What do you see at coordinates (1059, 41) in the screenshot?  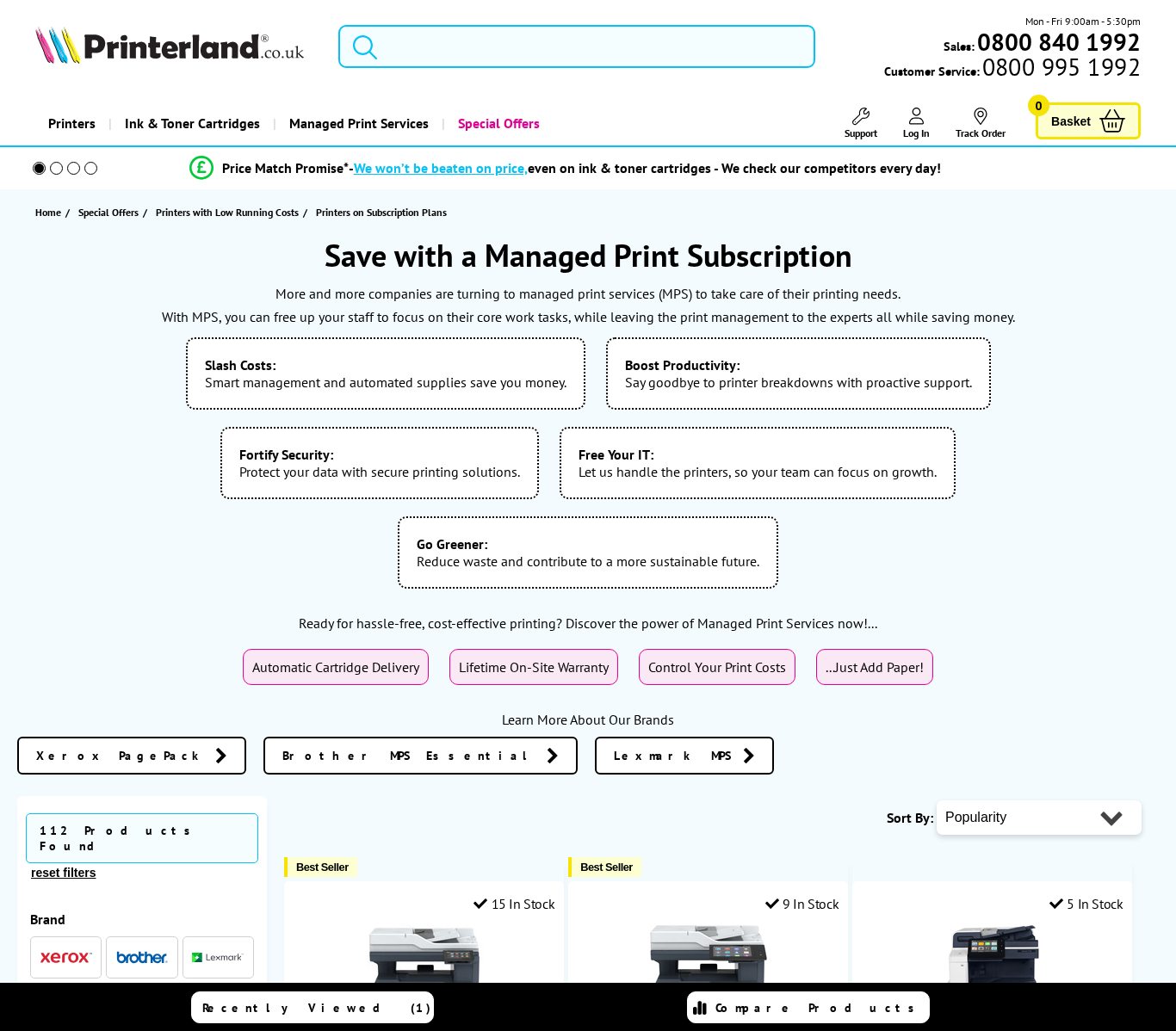 I see `b: 0800 840 1992` at bounding box center [1059, 41].